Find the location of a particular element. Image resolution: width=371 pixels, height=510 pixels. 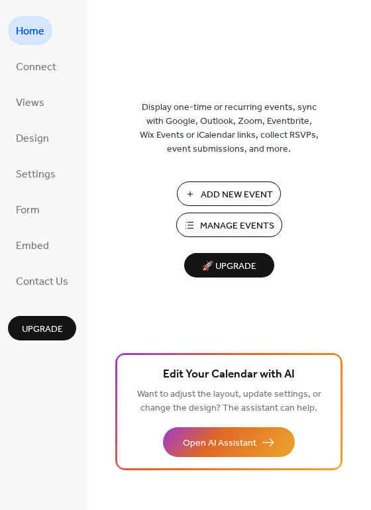

span: Open AI Assistant is located at coordinates (219, 443).